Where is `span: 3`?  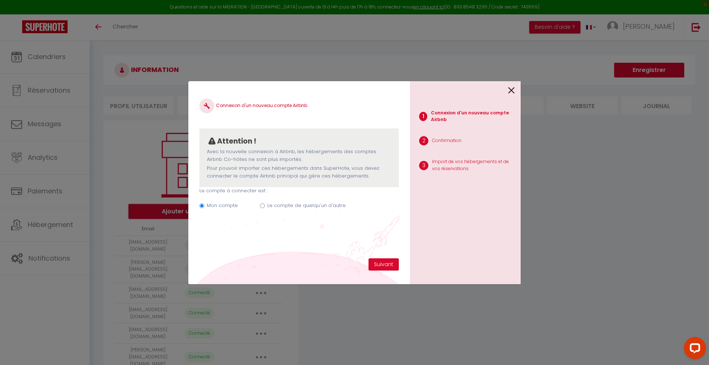
span: 3 is located at coordinates (424, 165).